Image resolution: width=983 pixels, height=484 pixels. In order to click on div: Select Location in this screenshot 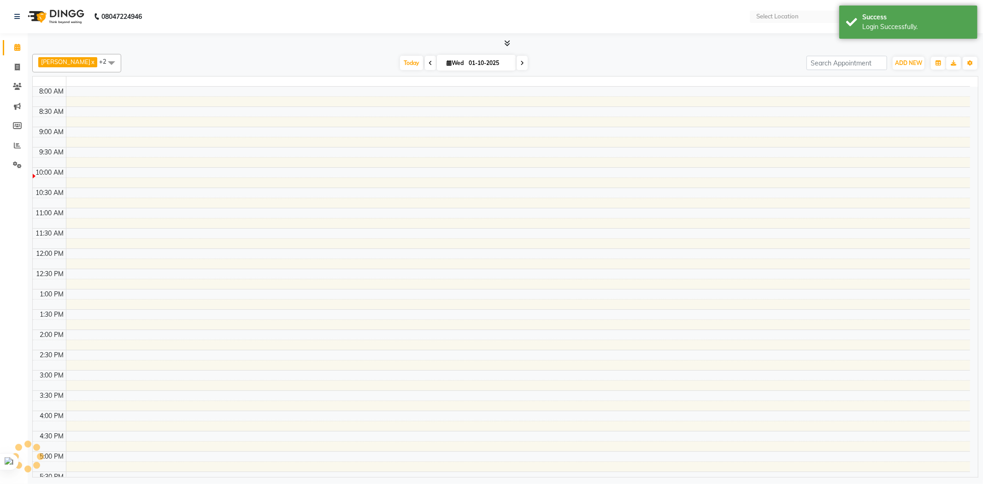, I will do `click(778, 17)`.